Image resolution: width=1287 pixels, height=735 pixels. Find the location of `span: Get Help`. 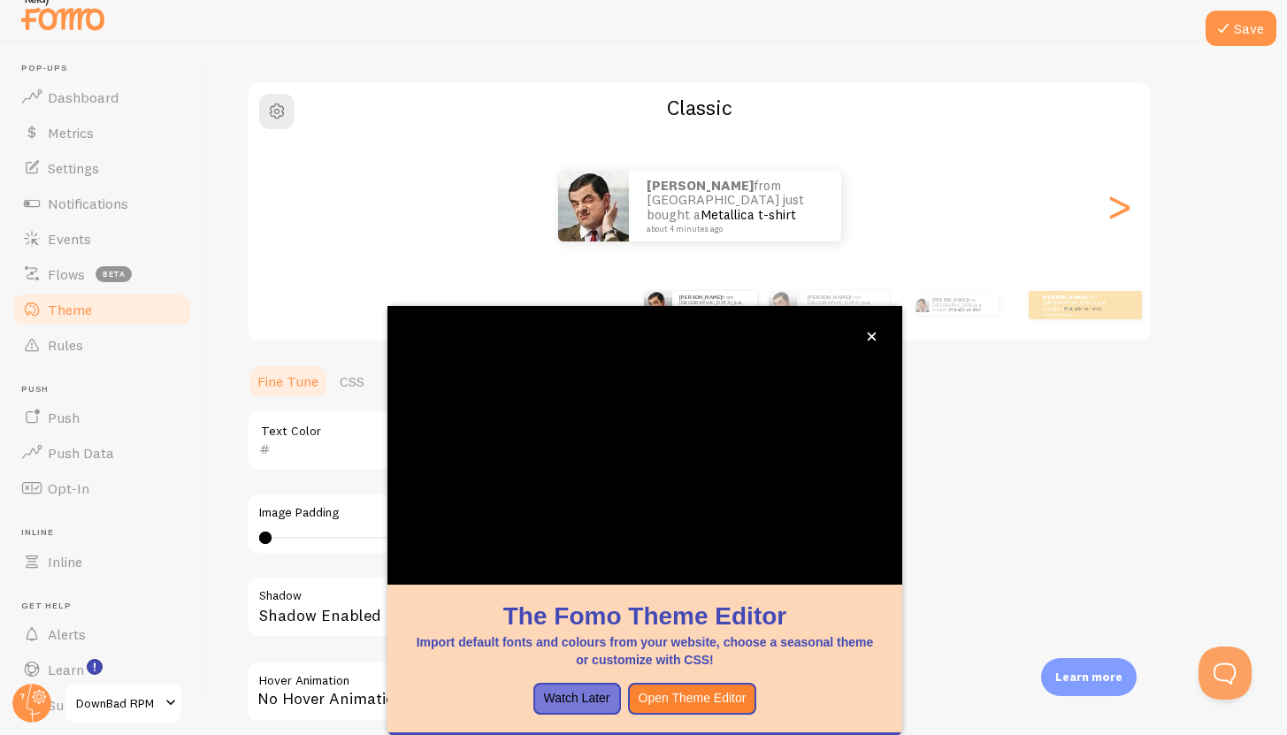

span: Get Help is located at coordinates (107, 606).